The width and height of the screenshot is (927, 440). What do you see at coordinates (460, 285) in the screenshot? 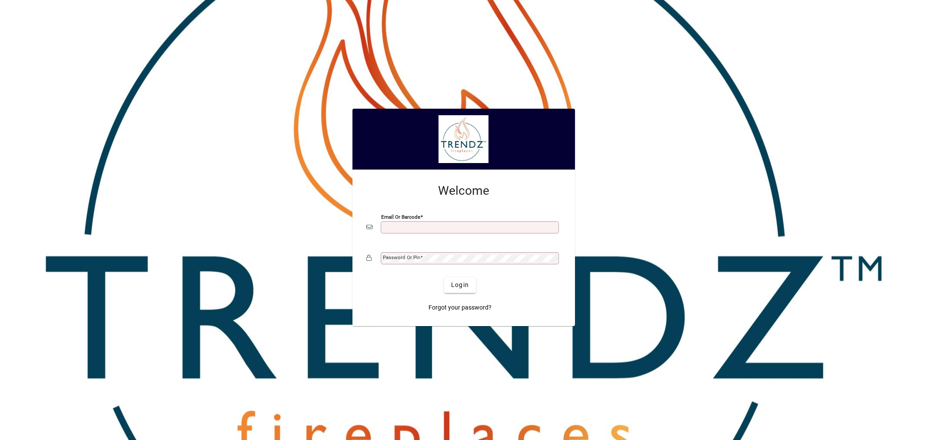
I see `button: Login` at bounding box center [460, 285].